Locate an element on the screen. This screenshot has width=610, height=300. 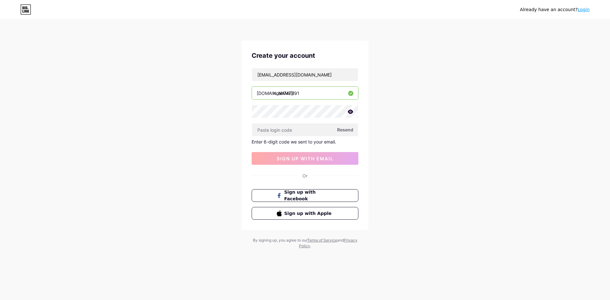
a: Terms of Service is located at coordinates (322, 240).